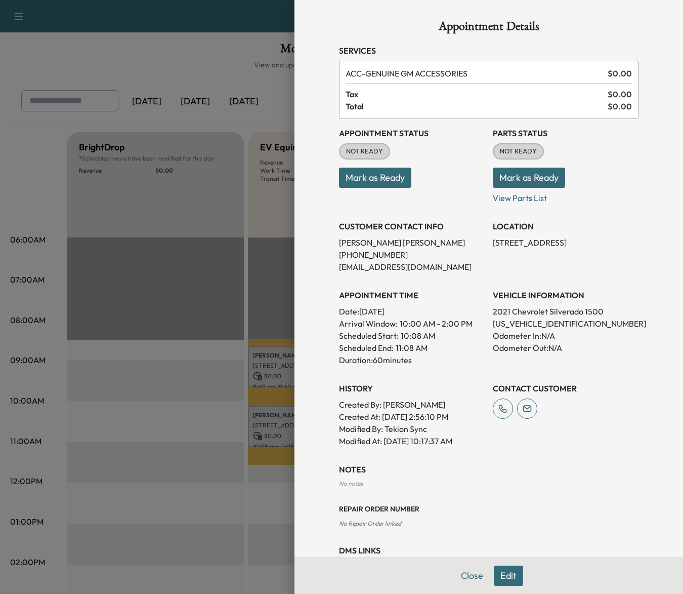 The image size is (683, 594). Describe the element at coordinates (489, 483) in the screenshot. I see `div: No notes` at that location.